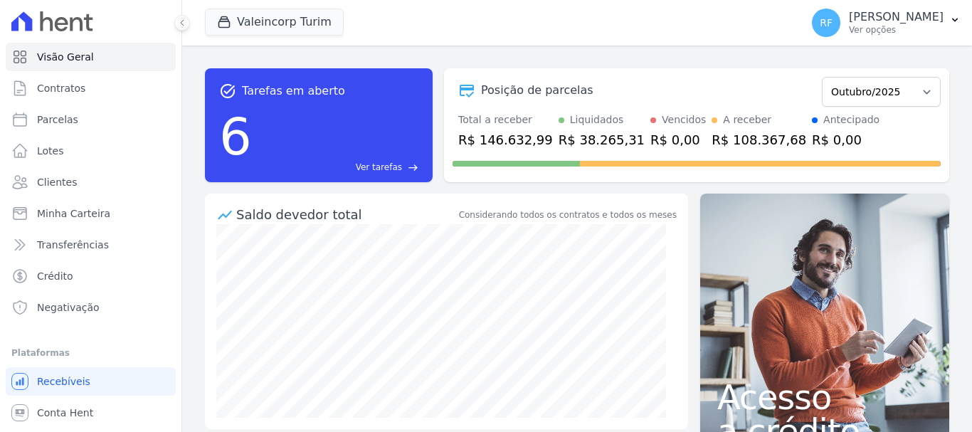  What do you see at coordinates (274, 22) in the screenshot?
I see `button: Valeincorp Turim` at bounding box center [274, 22].